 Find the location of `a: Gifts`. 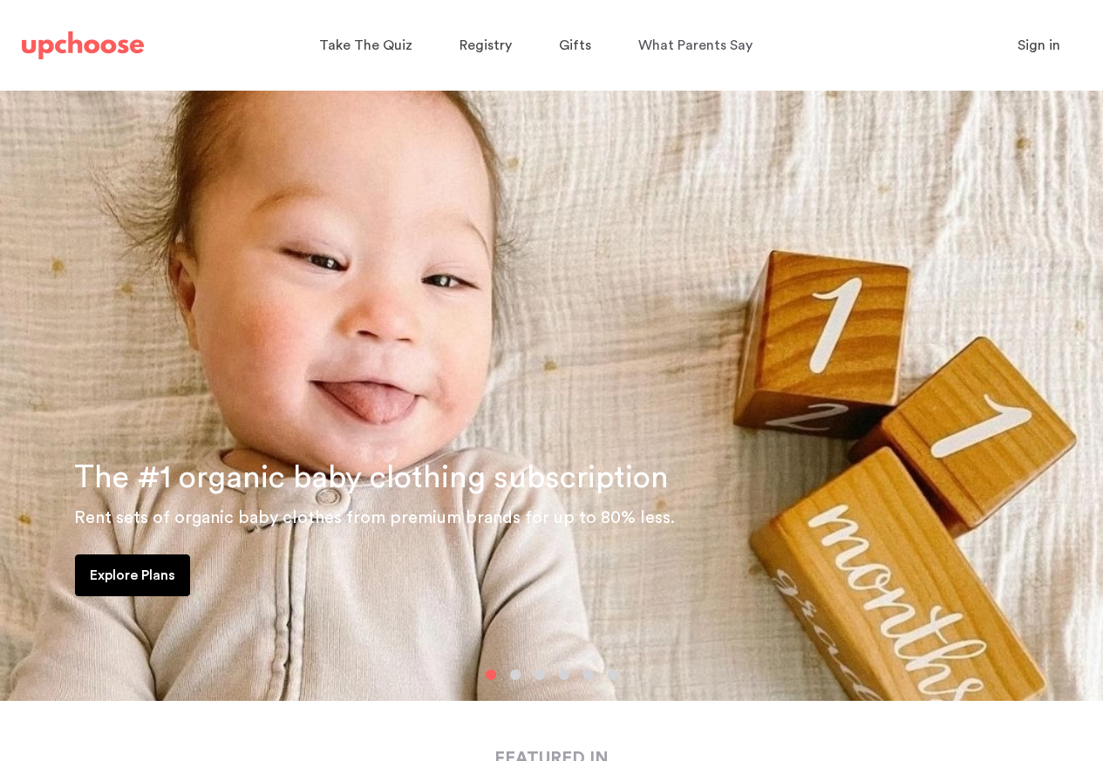

a: Gifts is located at coordinates (577, 45).